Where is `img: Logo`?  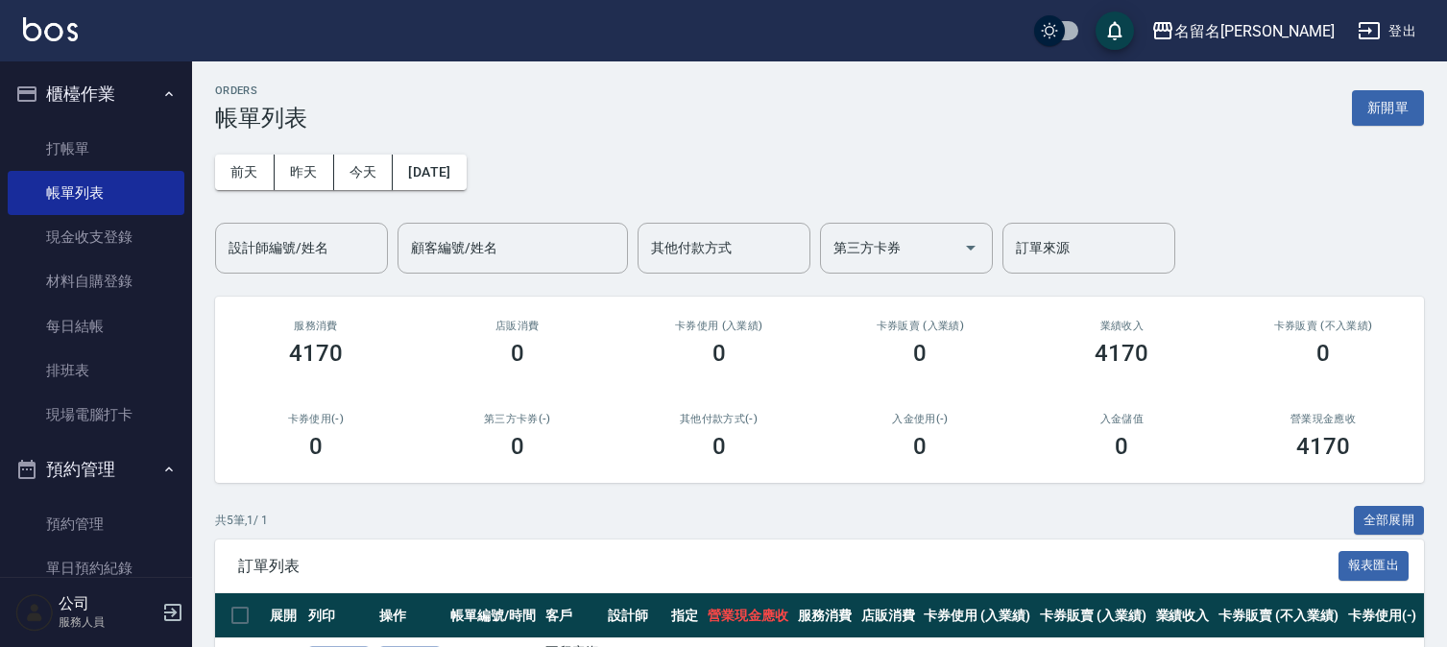
img: Logo is located at coordinates (50, 29).